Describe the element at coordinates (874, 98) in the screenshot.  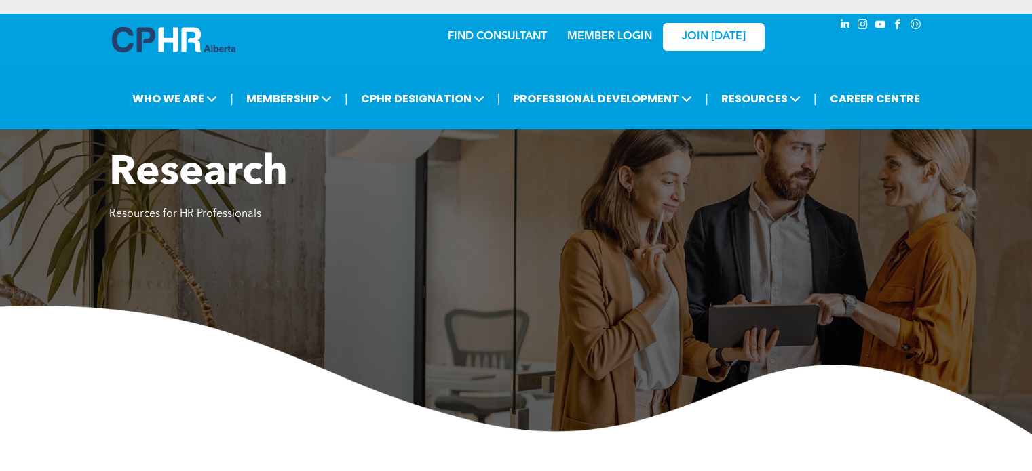
I see `a: CAREER CENTRE` at that location.